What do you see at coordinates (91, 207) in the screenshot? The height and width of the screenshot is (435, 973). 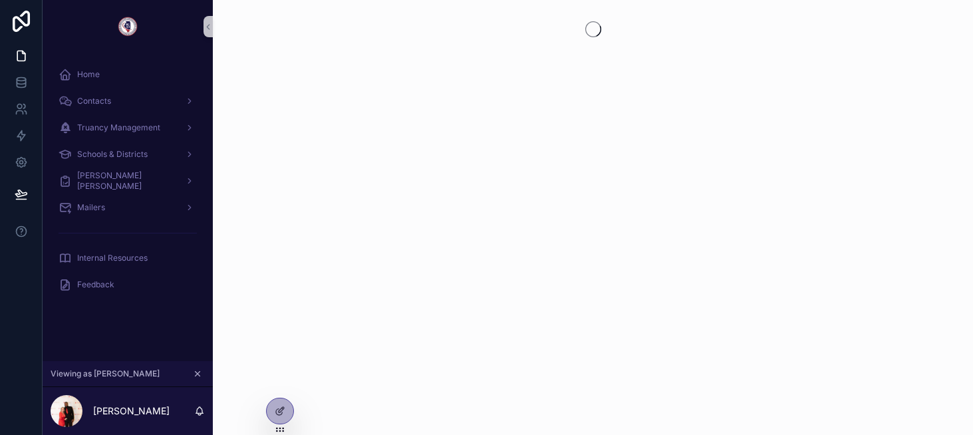 I see `span: Mailers` at bounding box center [91, 207].